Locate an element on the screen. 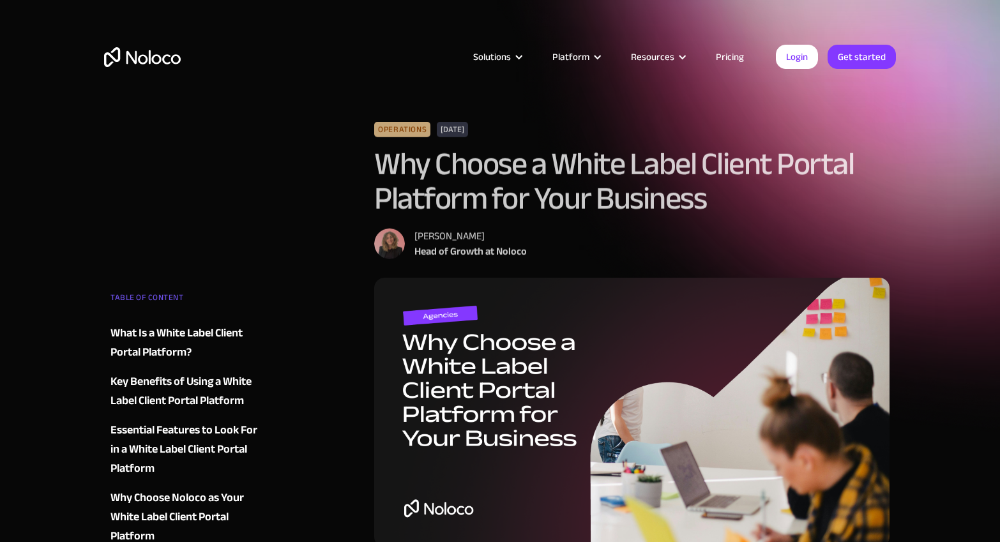 This screenshot has width=1000, height=542. div: Key Benefits of Using a White Label Client Portal Platform is located at coordinates (188, 391).